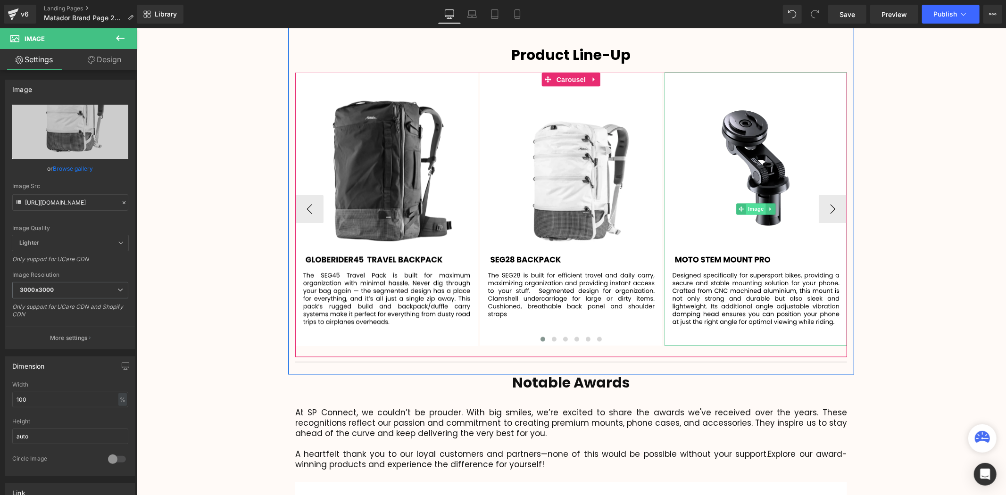 The image size is (1006, 495). I want to click on div: Image, so click(22, 87).